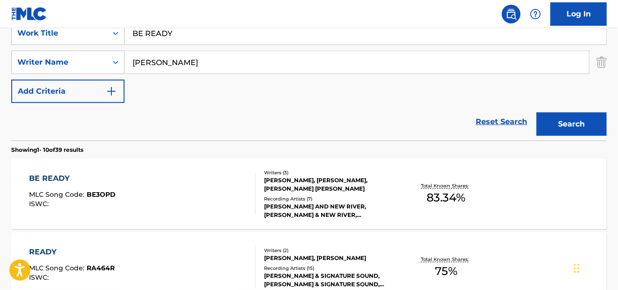 The height and width of the screenshot is (290, 618). I want to click on div: Work Title, so click(59, 33).